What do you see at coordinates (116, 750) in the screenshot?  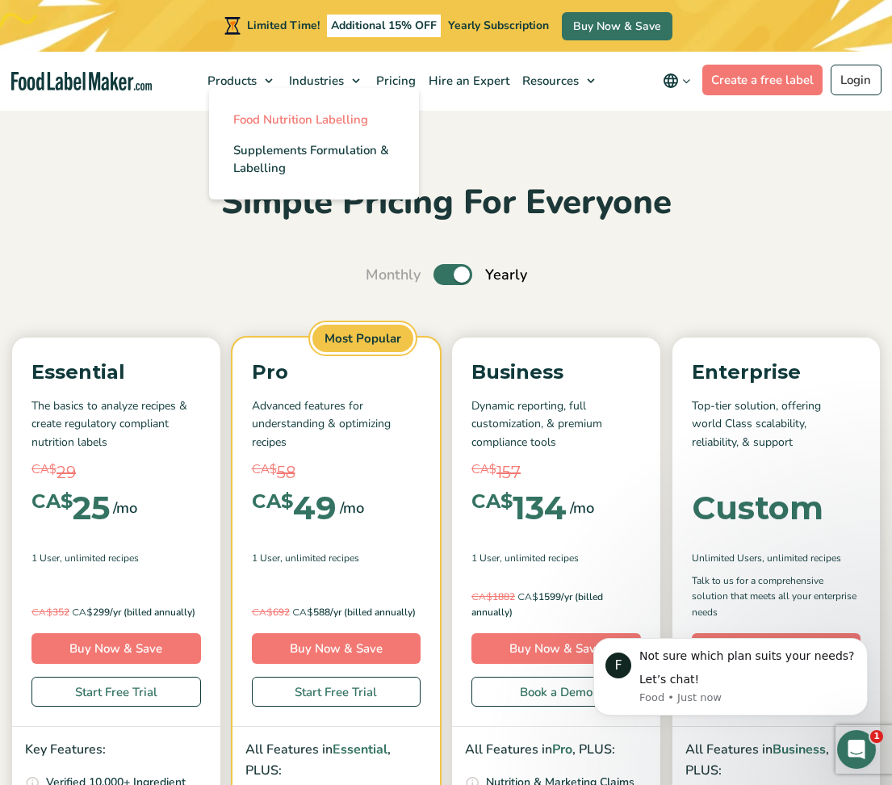 I see `p: Key Features:` at bounding box center [116, 750].